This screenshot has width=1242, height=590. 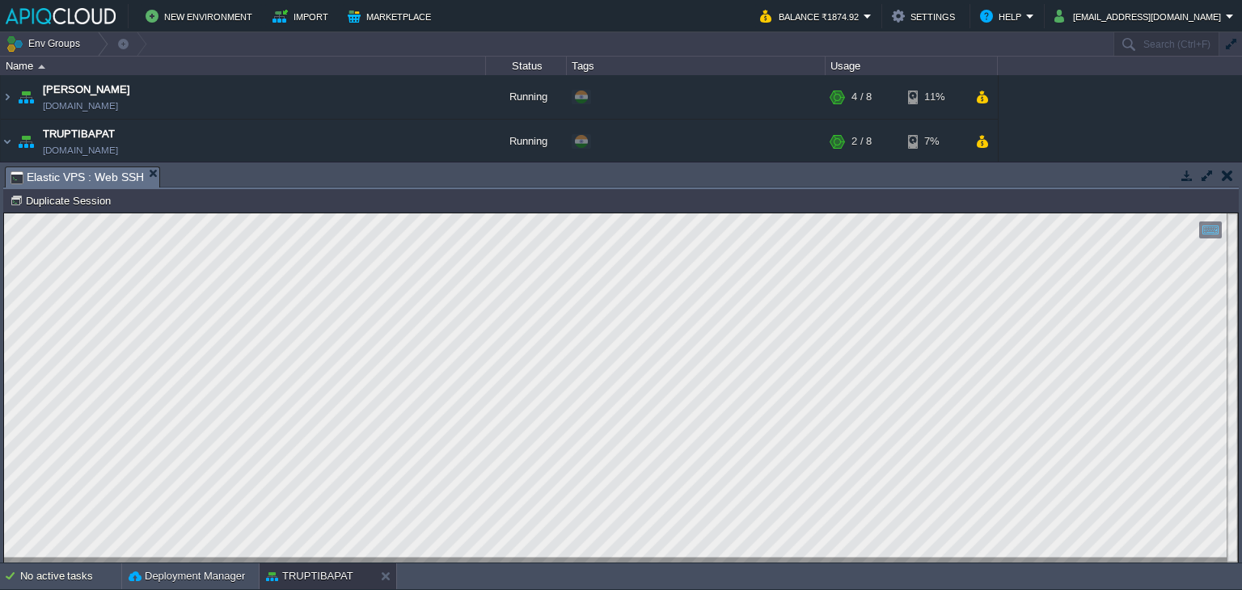 I want to click on span: Elastic VPS : Web SSH, so click(x=77, y=177).